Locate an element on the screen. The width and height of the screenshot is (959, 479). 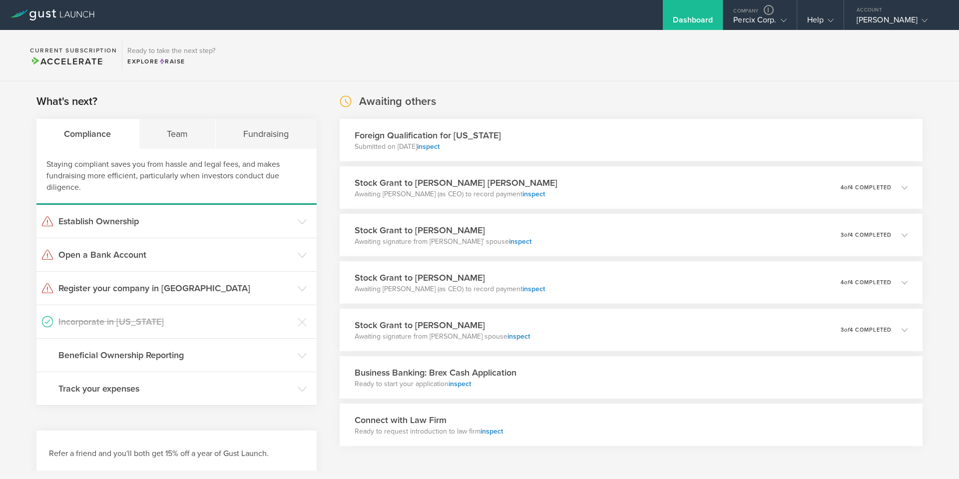
p: Ready to request introduction to law firm is located at coordinates (428, 431).